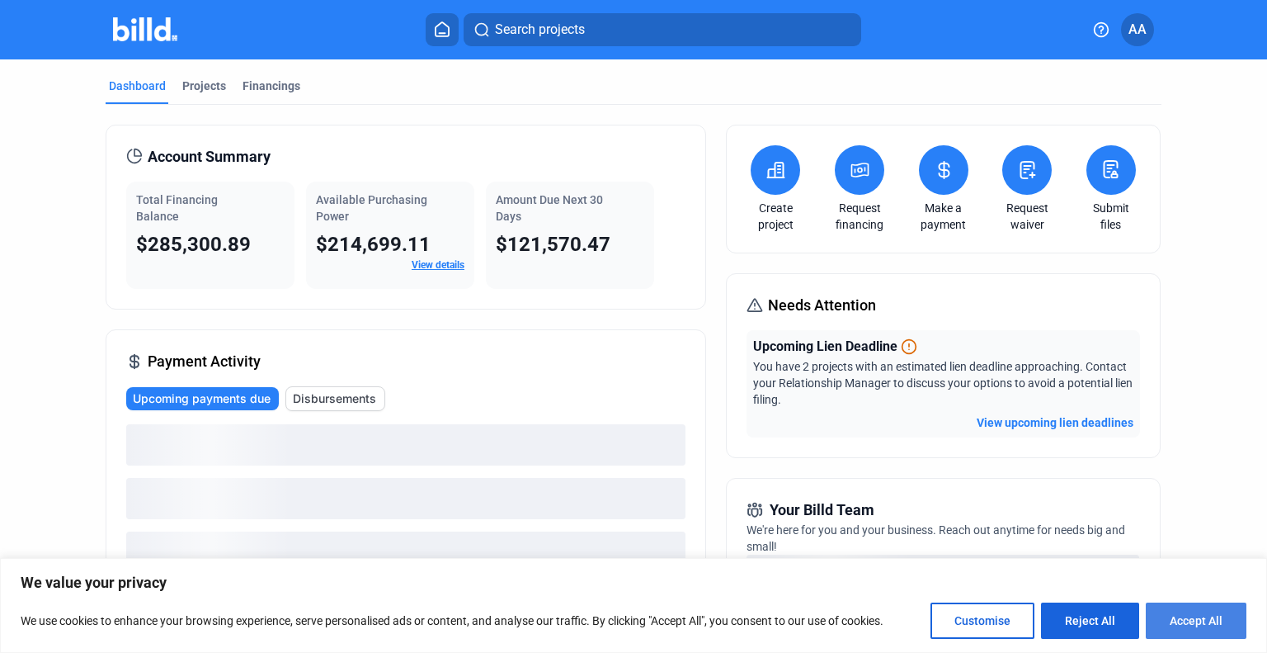 This screenshot has width=1267, height=653. What do you see at coordinates (540, 30) in the screenshot?
I see `span: Search projects` at bounding box center [540, 30].